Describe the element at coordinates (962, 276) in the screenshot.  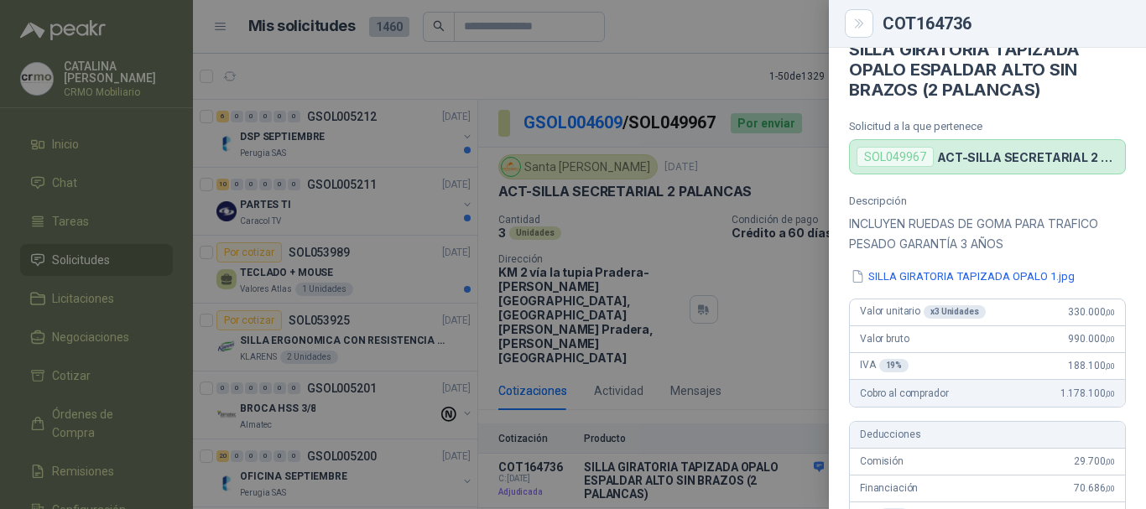
I see `button: SILLA GIRATORIA TAPIZADA OPALO 1.jpg` at that location.